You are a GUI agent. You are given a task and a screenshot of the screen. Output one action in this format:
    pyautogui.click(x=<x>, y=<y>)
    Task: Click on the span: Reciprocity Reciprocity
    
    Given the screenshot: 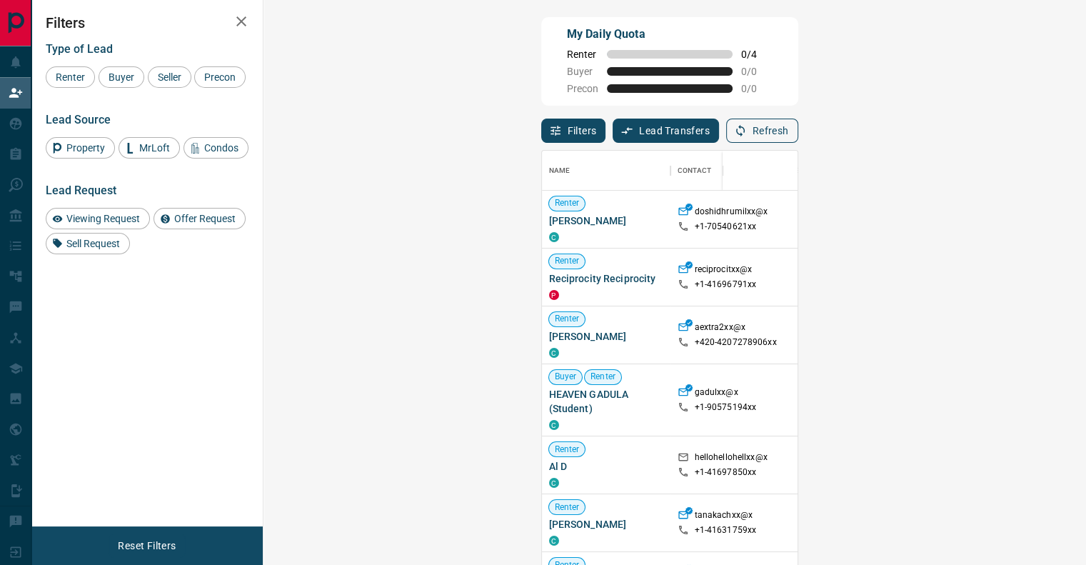 What is the action you would take?
    pyautogui.click(x=606, y=278)
    